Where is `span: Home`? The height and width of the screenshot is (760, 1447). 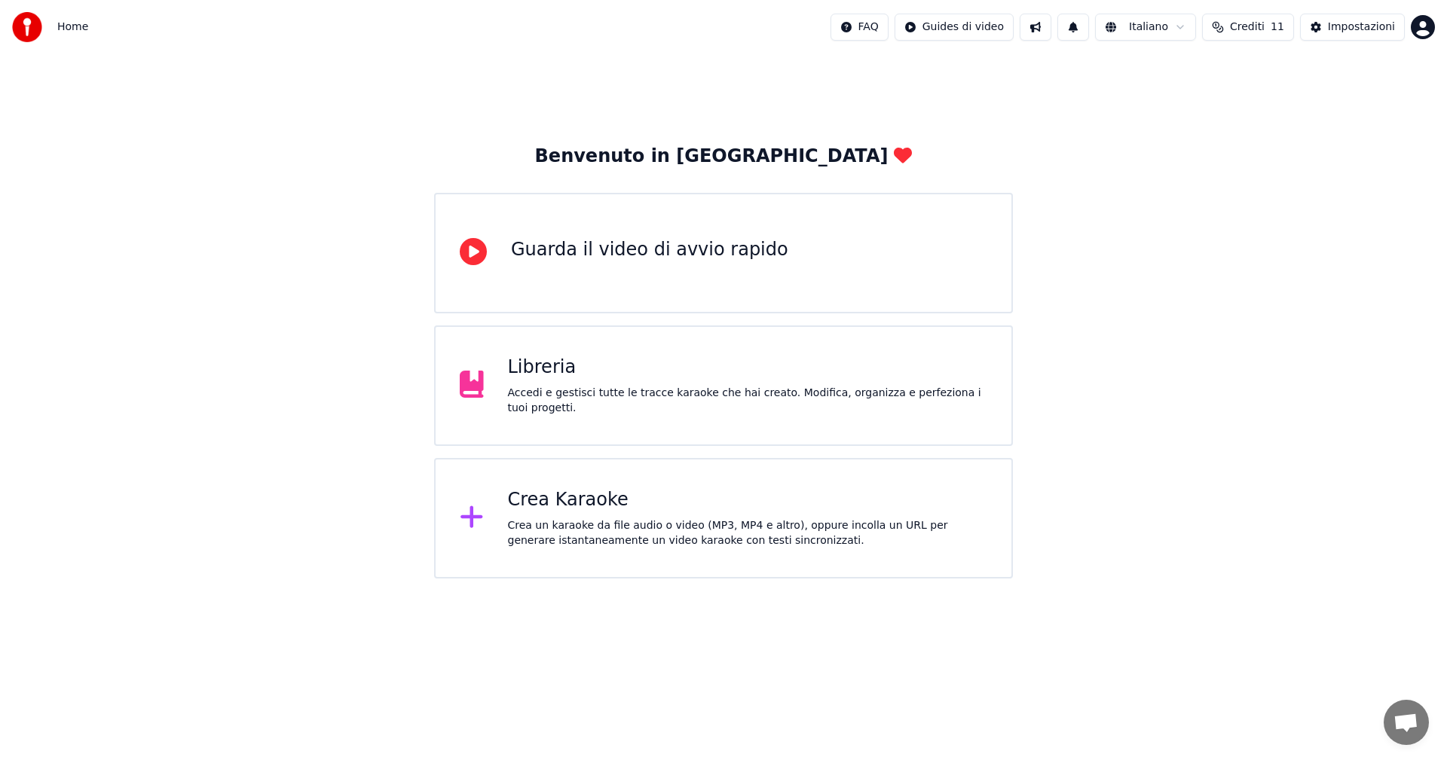 span: Home is located at coordinates (72, 27).